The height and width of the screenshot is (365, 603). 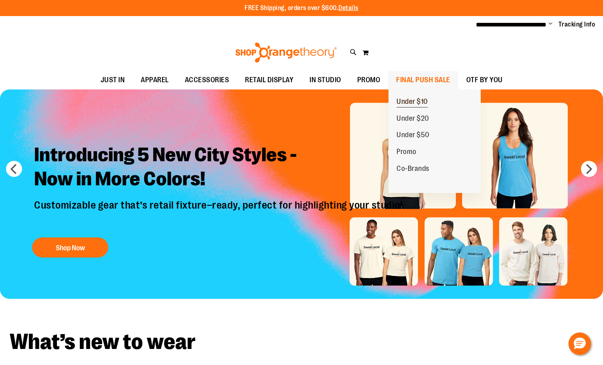 What do you see at coordinates (434, 141) in the screenshot?
I see `ul: FINAL PUSH SALE` at bounding box center [434, 141].